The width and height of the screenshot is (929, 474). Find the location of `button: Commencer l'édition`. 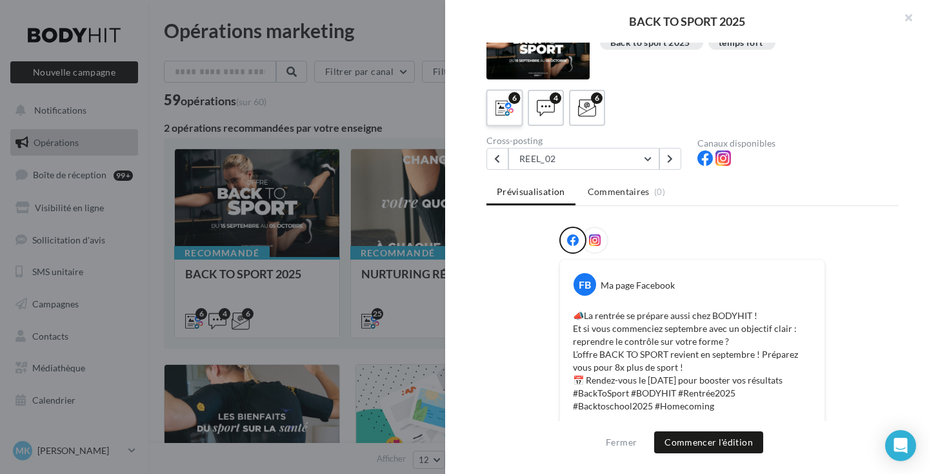

button: Commencer l'édition is located at coordinates (708, 442).